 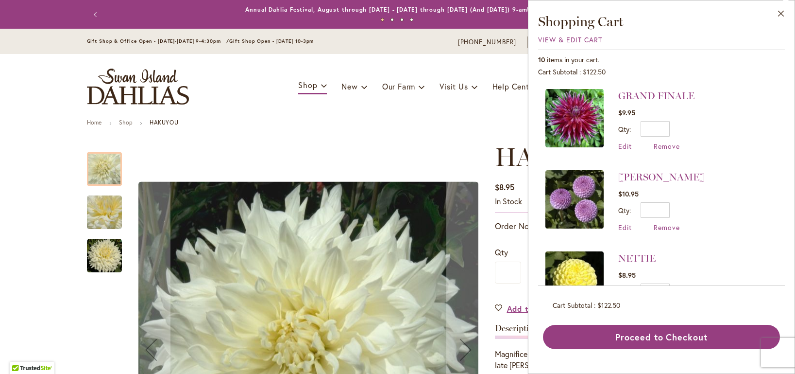 What do you see at coordinates (138, 86) in the screenshot?
I see `a: store logo` at bounding box center [138, 86].